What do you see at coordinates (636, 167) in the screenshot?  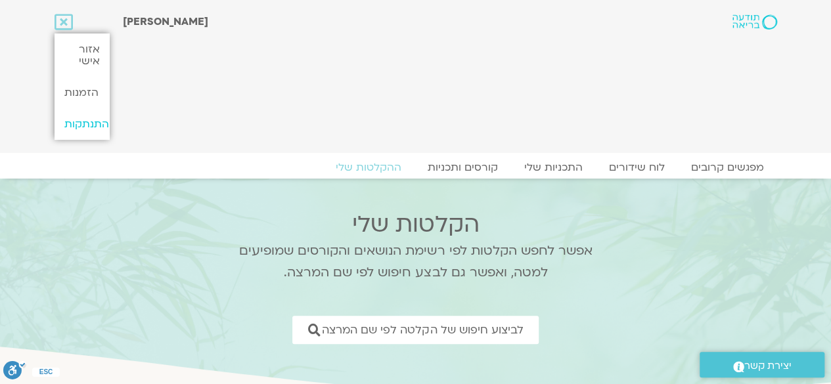 I see `a: לוח שידורים` at bounding box center [636, 167].